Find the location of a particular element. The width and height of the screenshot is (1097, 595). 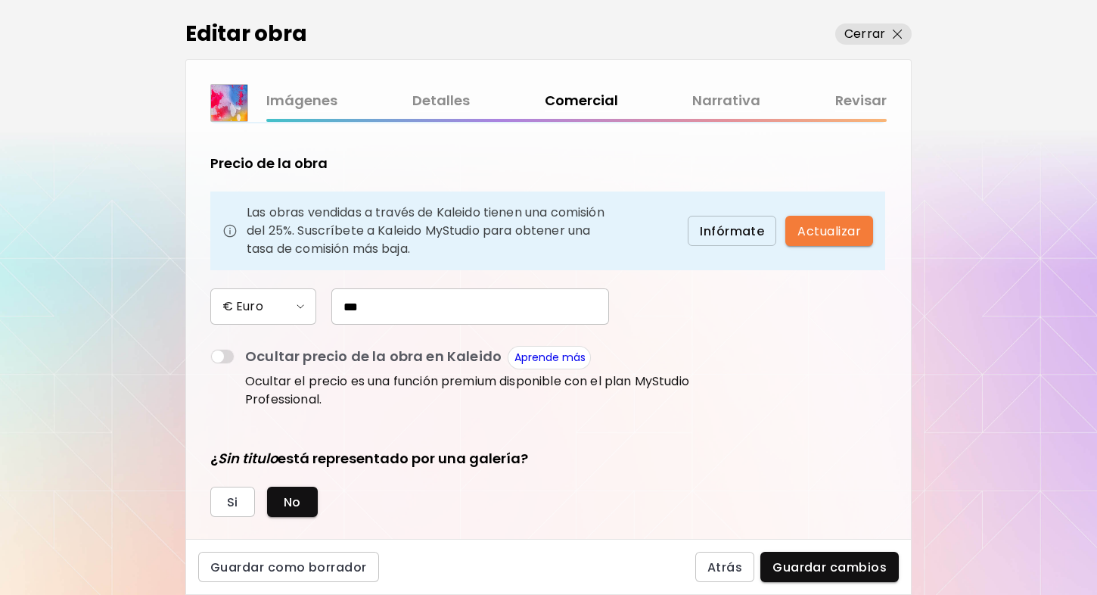

button: Guardar como borrador is located at coordinates (288, 567).